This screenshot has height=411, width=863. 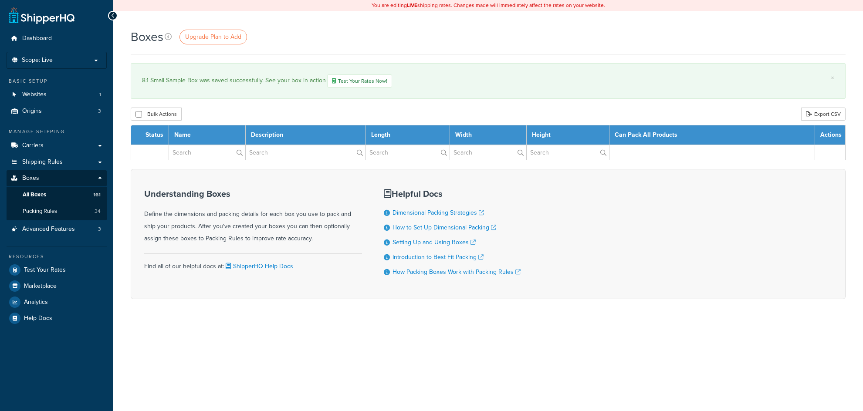 I want to click on a: Help Docs, so click(x=57, y=318).